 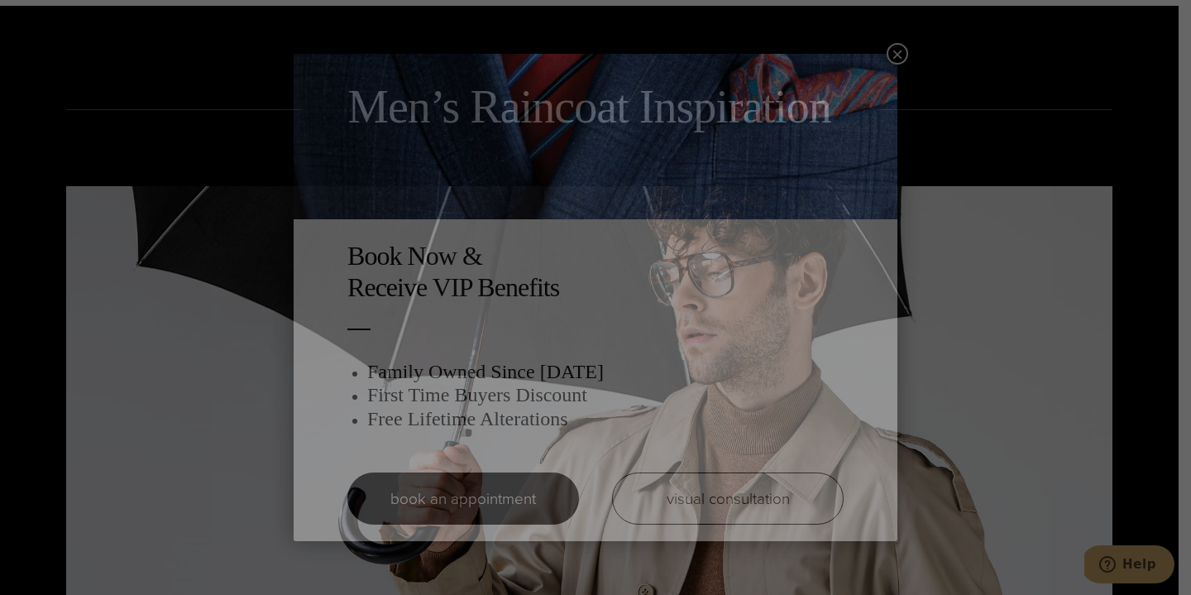 I want to click on a: book an appointment, so click(x=463, y=498).